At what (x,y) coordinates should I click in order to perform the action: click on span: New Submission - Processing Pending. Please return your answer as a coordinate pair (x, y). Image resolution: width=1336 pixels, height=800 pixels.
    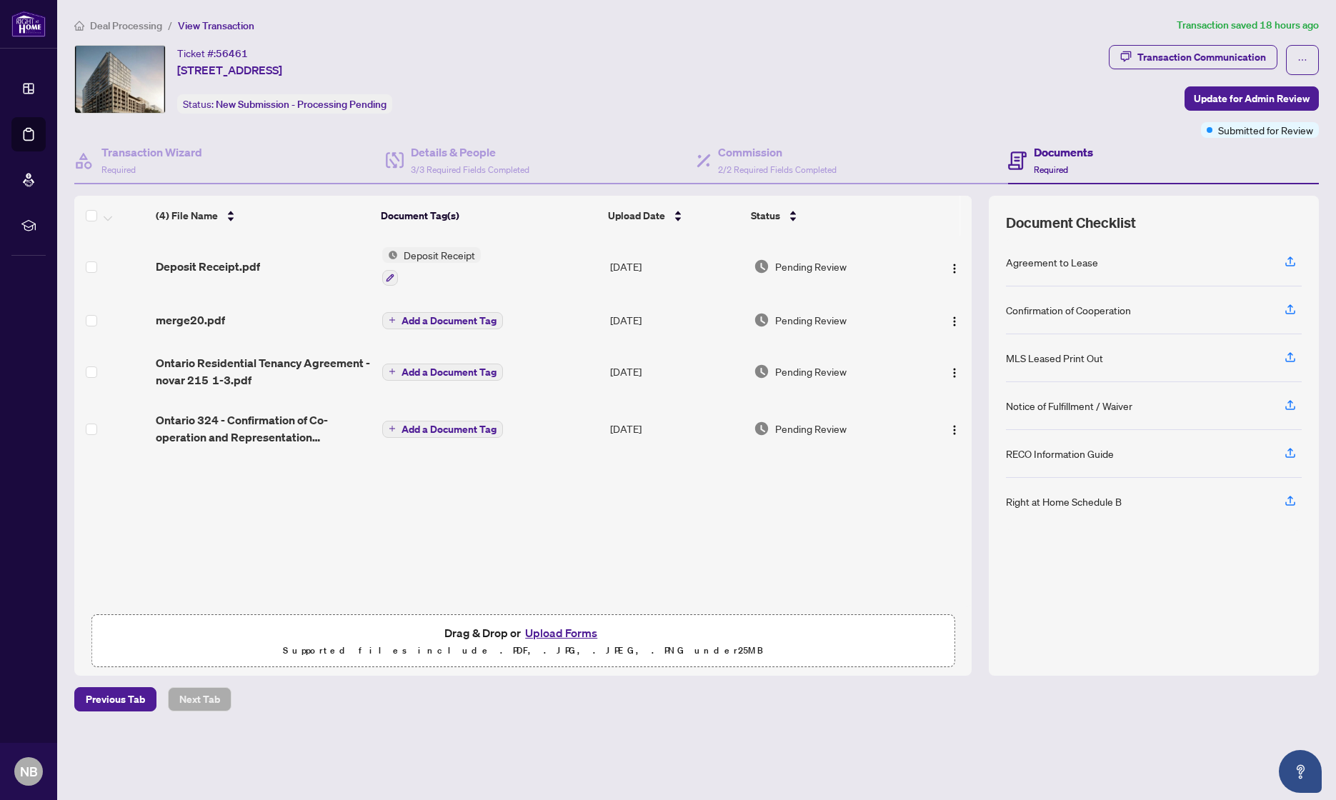
    Looking at the image, I should click on (301, 104).